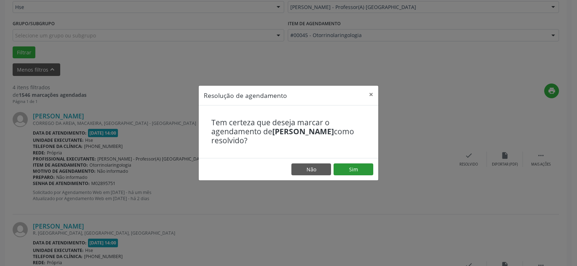 The image size is (577, 266). What do you see at coordinates (288, 132) in the screenshot?
I see `h4: Tem certeza que deseja marcar o agendamento de como resolvido?` at bounding box center [288, 132].